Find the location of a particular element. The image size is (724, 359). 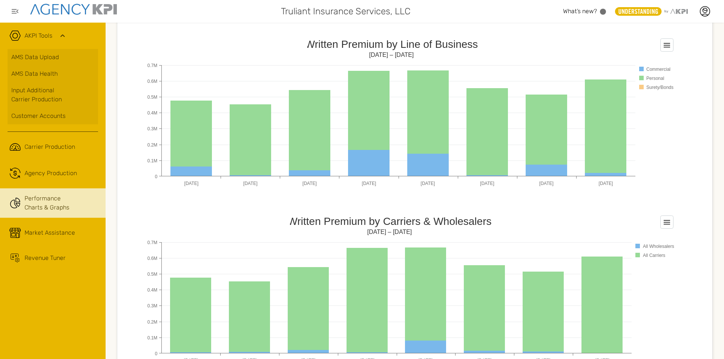

div: Customer Accounts is located at coordinates (53, 116).